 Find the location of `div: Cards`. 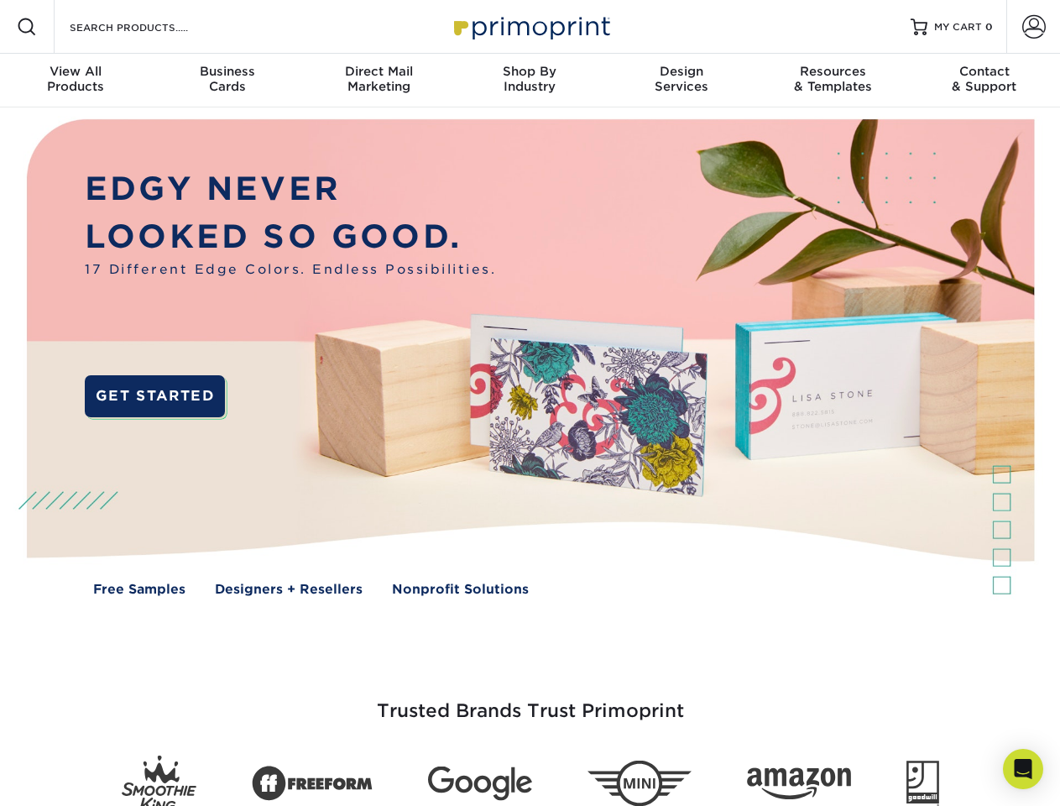

div: Cards is located at coordinates (227, 79).